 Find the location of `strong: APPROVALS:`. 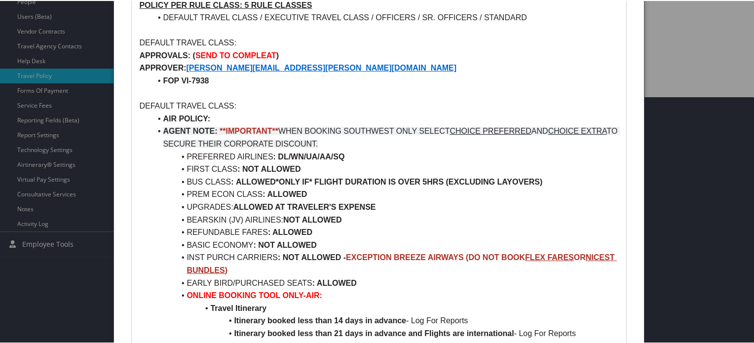

strong: APPROVALS: is located at coordinates (165, 54).